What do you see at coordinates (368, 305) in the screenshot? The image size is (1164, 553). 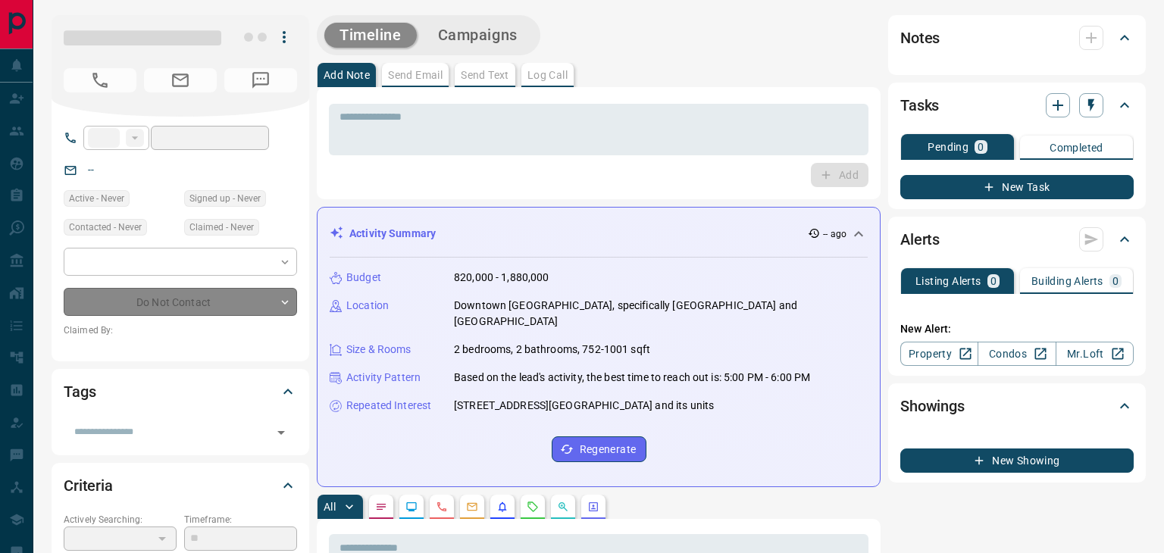 I see `p: Location` at bounding box center [368, 305].